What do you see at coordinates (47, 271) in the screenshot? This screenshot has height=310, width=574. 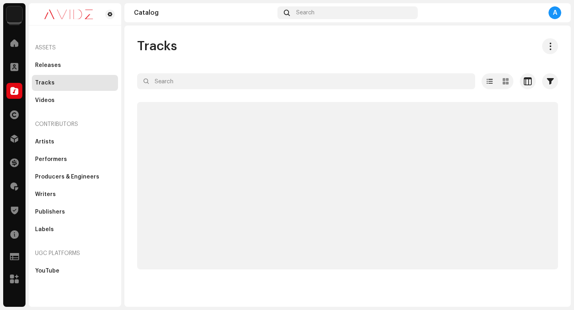 I see `div: YouTube` at bounding box center [47, 271].